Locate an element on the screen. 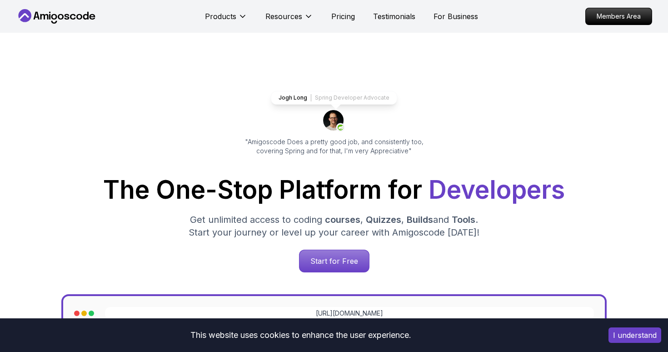 This screenshot has height=352, width=668. button: Resources is located at coordinates (289, 20).